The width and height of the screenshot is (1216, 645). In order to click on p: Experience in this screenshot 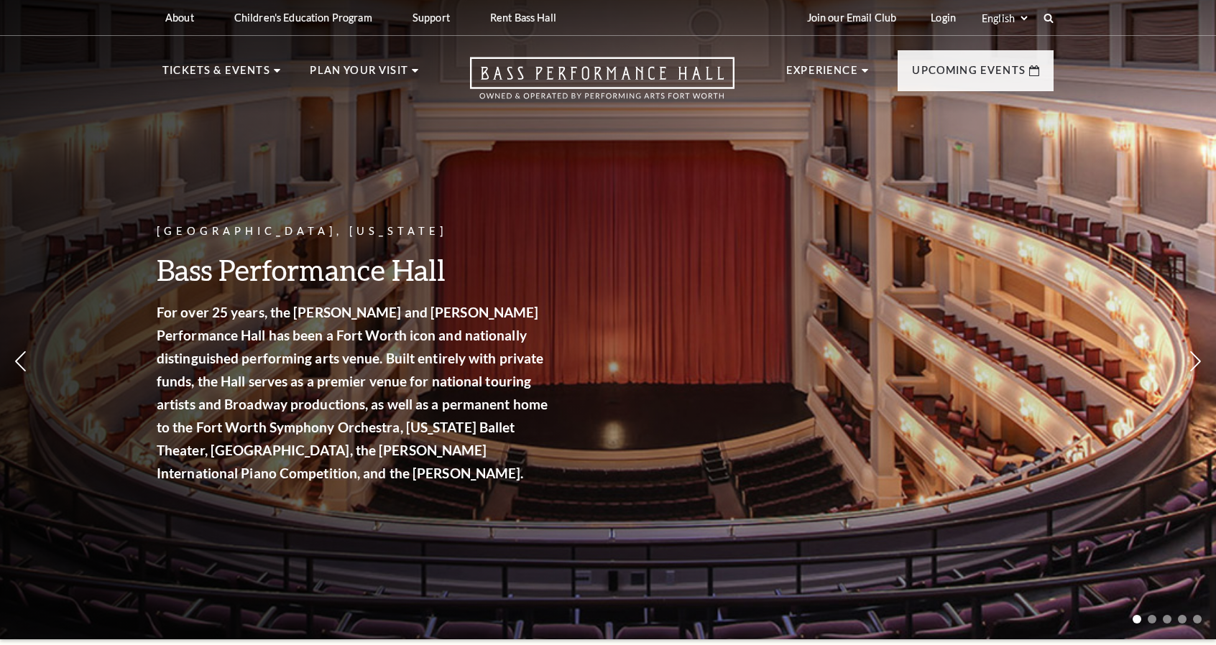, I will do `click(822, 75)`.